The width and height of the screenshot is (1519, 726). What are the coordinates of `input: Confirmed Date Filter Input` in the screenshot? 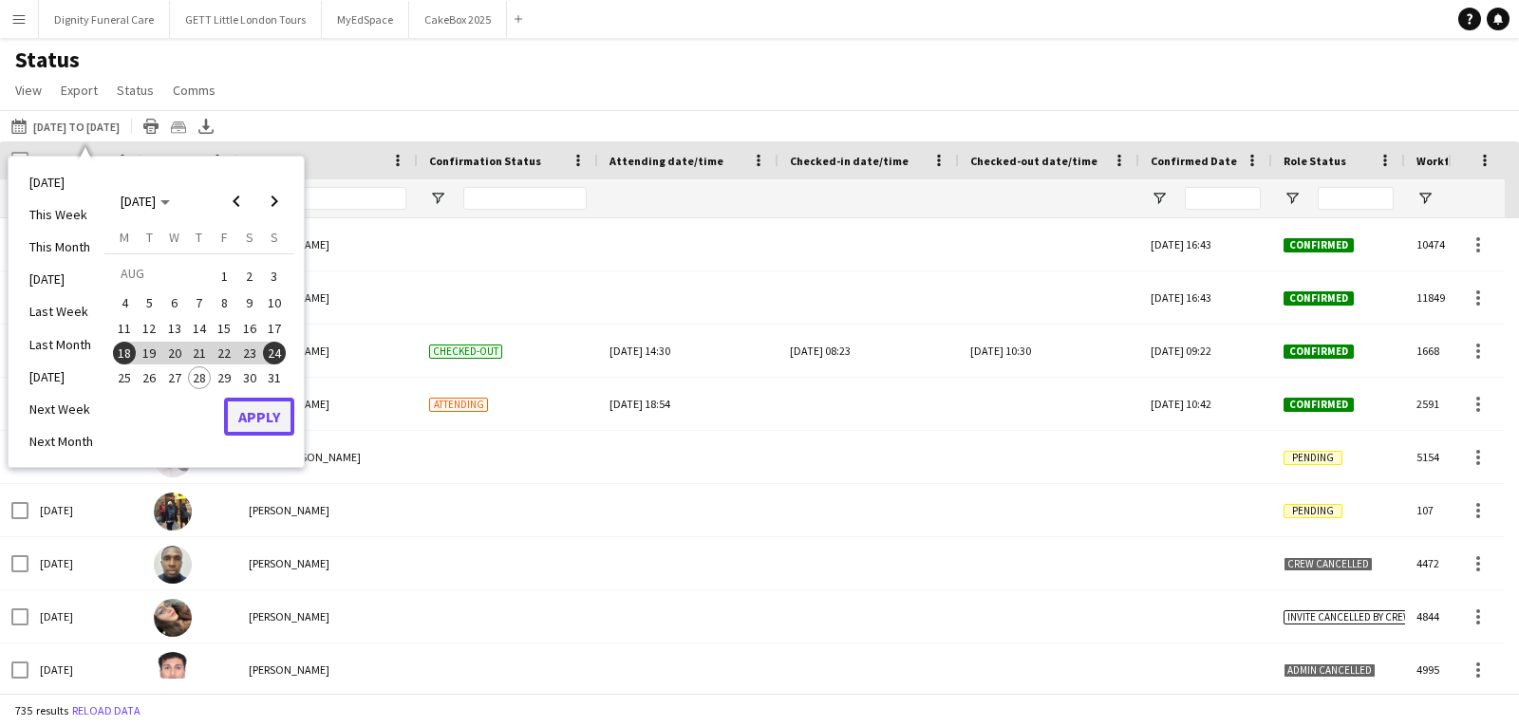 It's located at (1223, 198).